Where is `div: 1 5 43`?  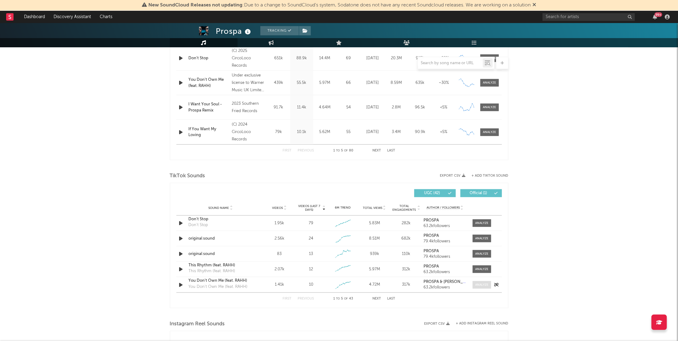
div: 1 5 43 is located at coordinates (343, 299).